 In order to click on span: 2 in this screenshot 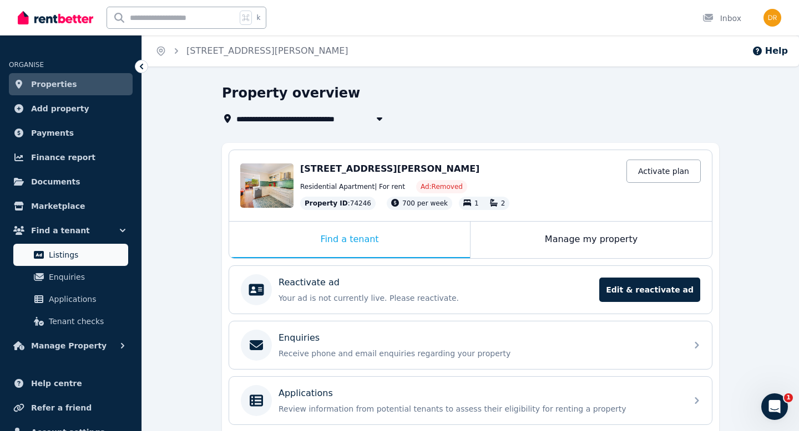, I will do `click(503, 204)`.